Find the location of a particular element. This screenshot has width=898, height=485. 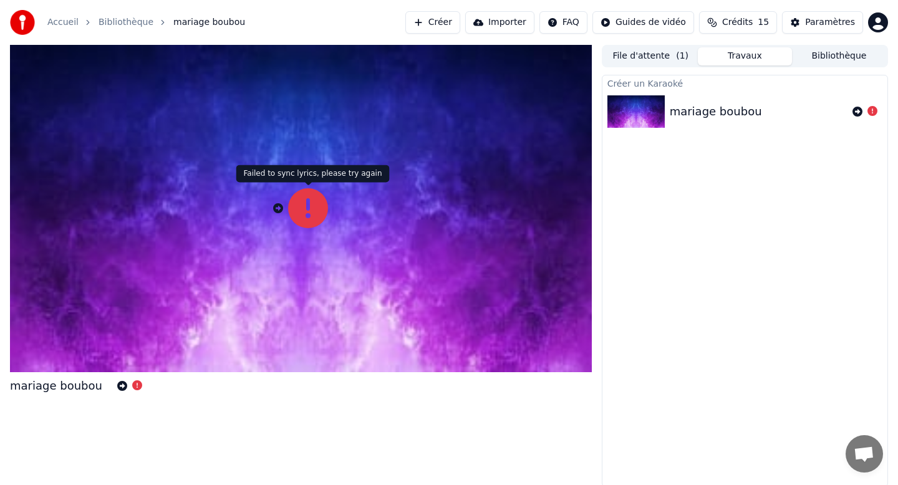

span: mariage boubou is located at coordinates (209, 22).